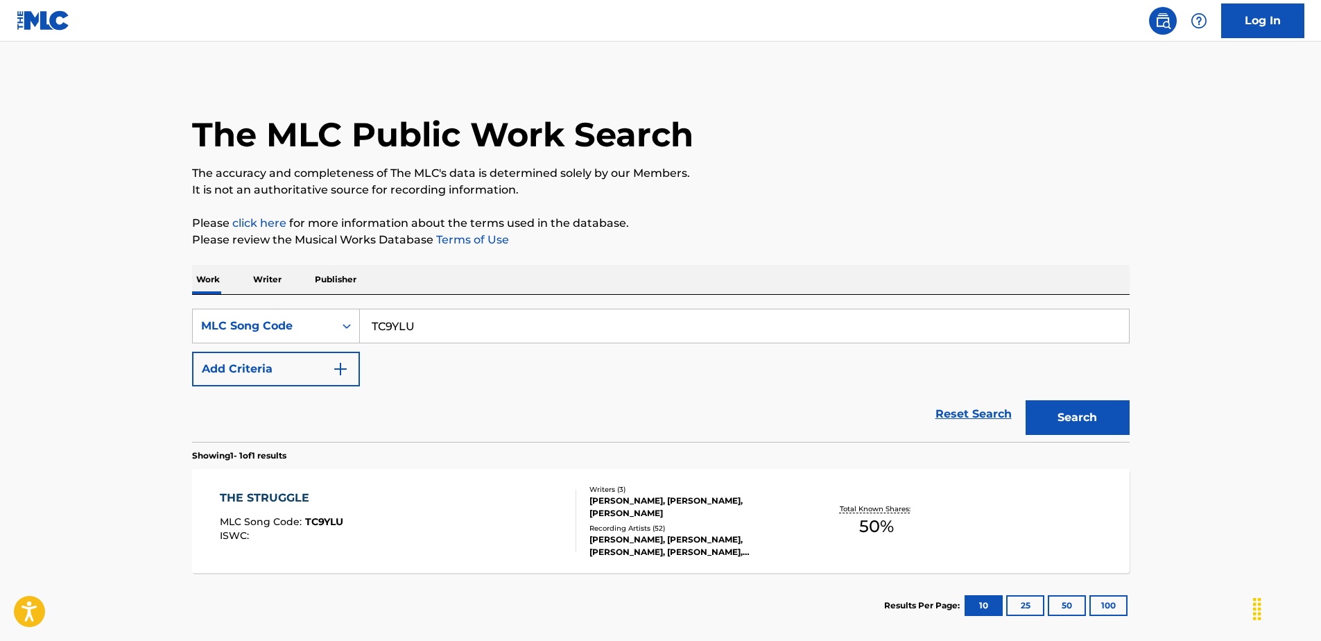 Image resolution: width=1321 pixels, height=641 pixels. I want to click on div: Drag, so click(1257, 609).